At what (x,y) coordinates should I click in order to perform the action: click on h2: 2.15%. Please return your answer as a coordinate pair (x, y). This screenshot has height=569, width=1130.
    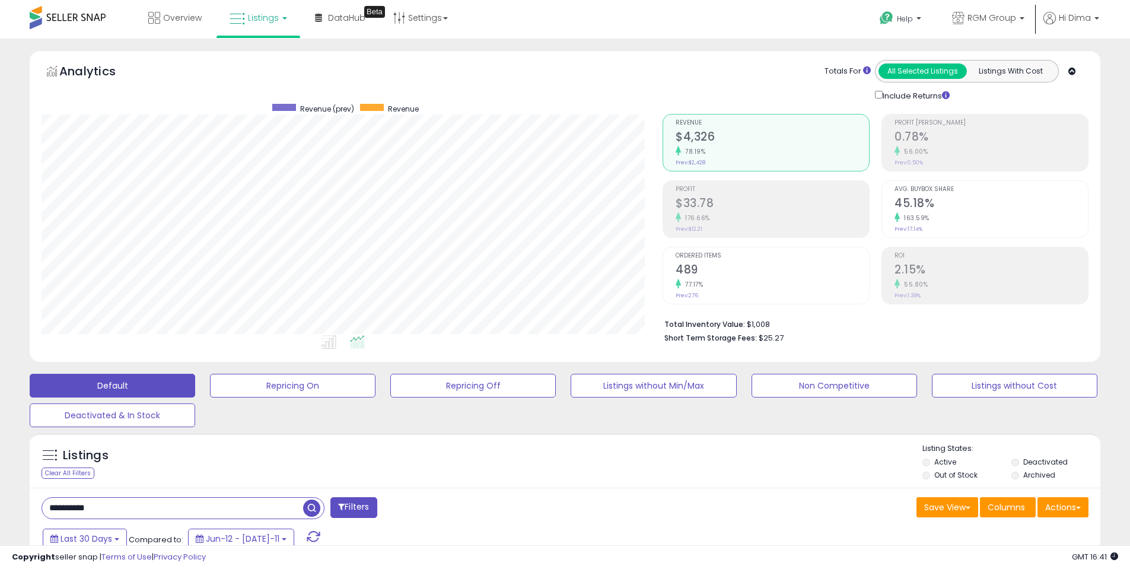
    Looking at the image, I should click on (991, 270).